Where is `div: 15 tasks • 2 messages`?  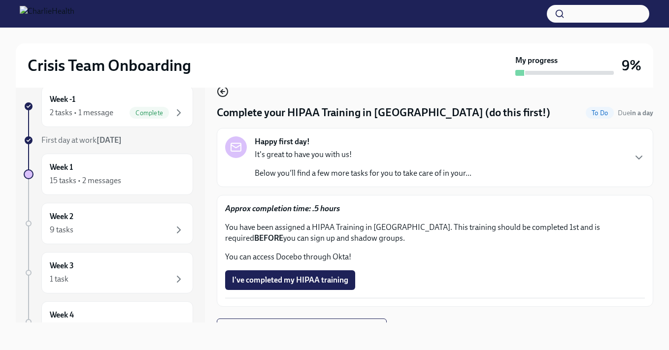 div: 15 tasks • 2 messages is located at coordinates (85, 181).